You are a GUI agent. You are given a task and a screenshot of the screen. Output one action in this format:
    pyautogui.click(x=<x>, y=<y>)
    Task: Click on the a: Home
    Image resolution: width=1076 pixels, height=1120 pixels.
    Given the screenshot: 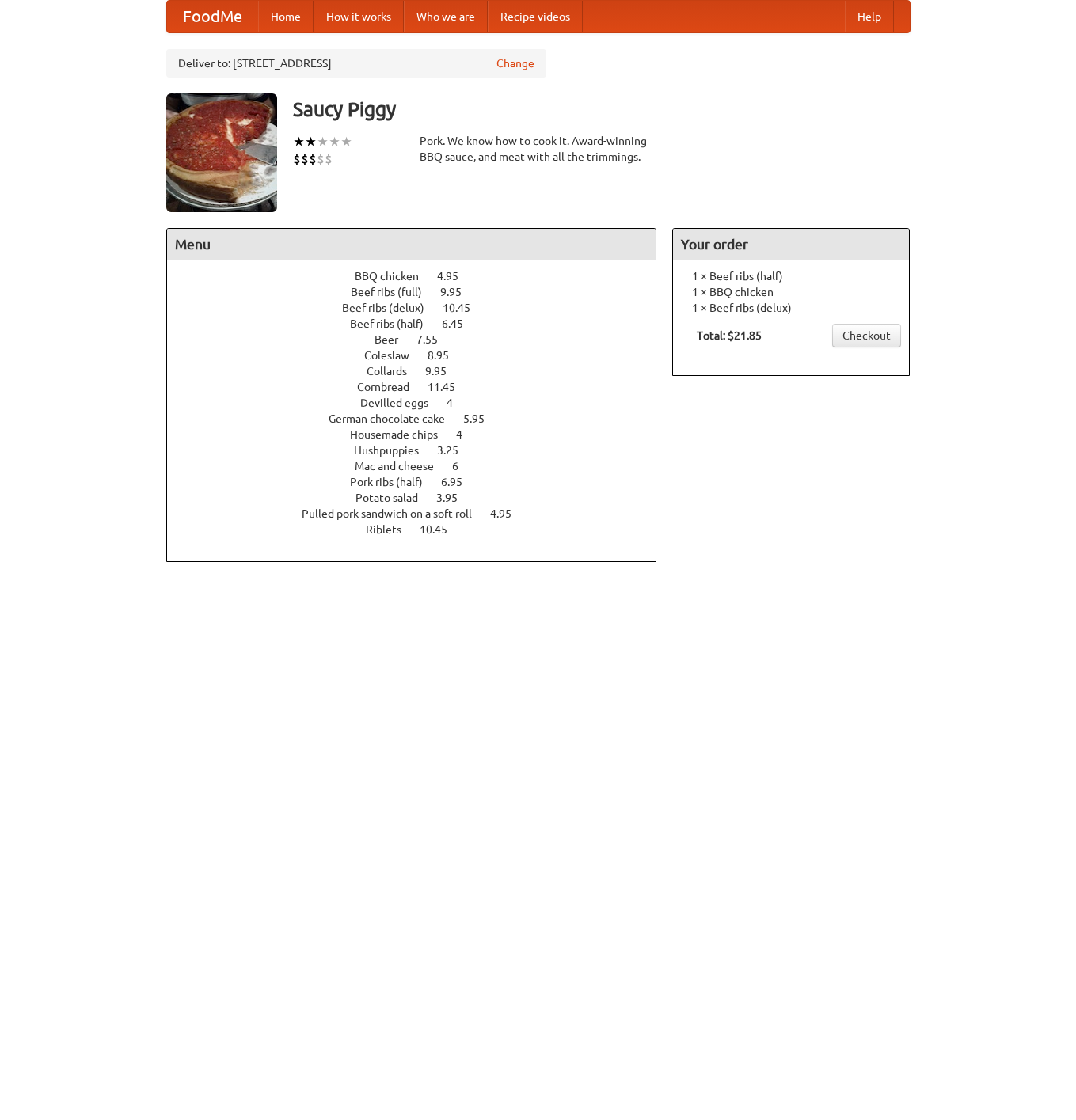 What is the action you would take?
    pyautogui.click(x=286, y=17)
    